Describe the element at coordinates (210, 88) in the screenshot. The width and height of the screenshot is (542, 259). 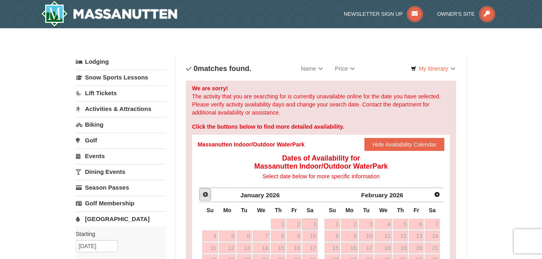
I see `strong: We are sorry!` at that location.